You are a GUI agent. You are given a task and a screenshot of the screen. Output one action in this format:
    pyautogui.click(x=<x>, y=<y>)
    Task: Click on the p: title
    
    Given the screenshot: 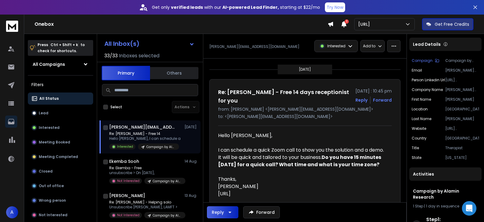 What is the action you would take?
    pyautogui.click(x=416, y=148)
    